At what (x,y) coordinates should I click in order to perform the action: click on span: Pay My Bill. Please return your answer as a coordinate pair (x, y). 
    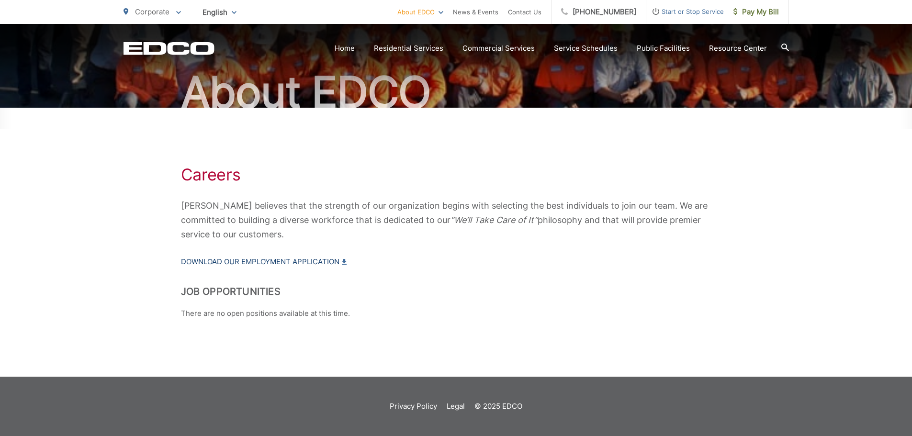
    Looking at the image, I should click on (756, 12).